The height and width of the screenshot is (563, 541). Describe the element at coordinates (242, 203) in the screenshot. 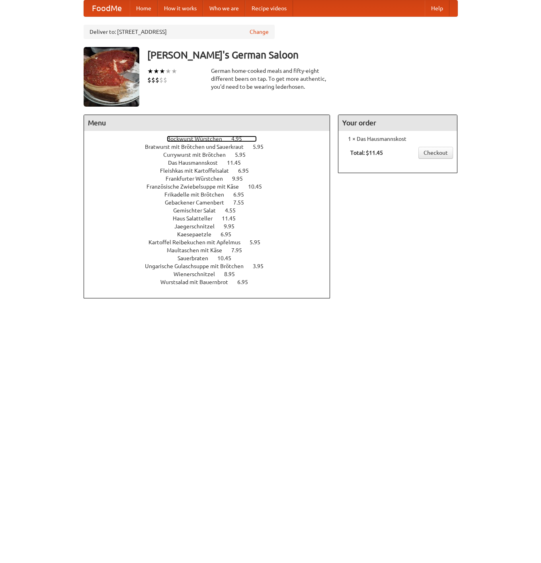

I see `span: 7.55` at that location.